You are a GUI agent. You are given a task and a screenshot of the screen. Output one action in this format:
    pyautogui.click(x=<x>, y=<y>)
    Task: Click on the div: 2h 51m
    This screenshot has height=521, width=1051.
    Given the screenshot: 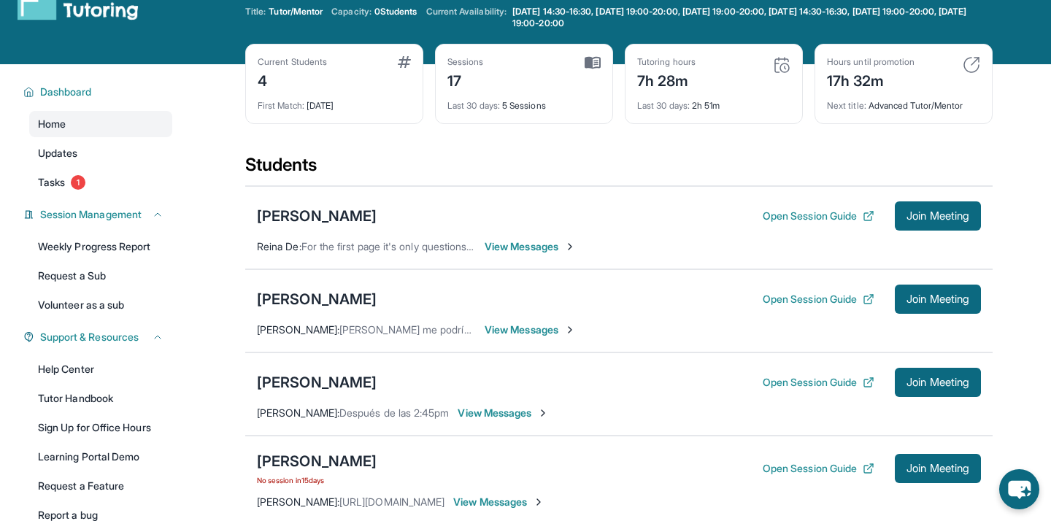 What is the action you would take?
    pyautogui.click(x=714, y=101)
    